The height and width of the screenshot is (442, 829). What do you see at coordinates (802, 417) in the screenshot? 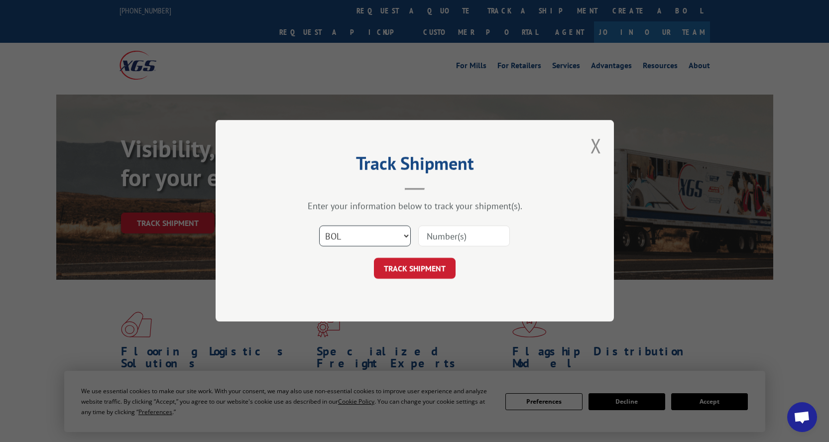
I see `div: Open chat` at bounding box center [802, 417].